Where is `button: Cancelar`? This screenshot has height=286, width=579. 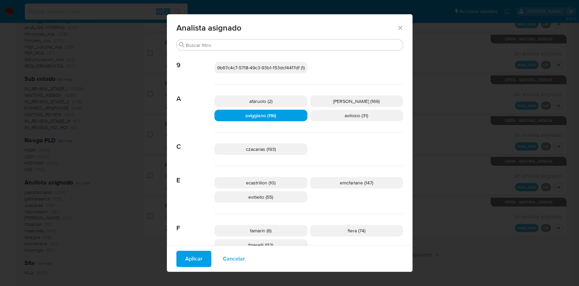
button: Cancelar is located at coordinates (234, 259).